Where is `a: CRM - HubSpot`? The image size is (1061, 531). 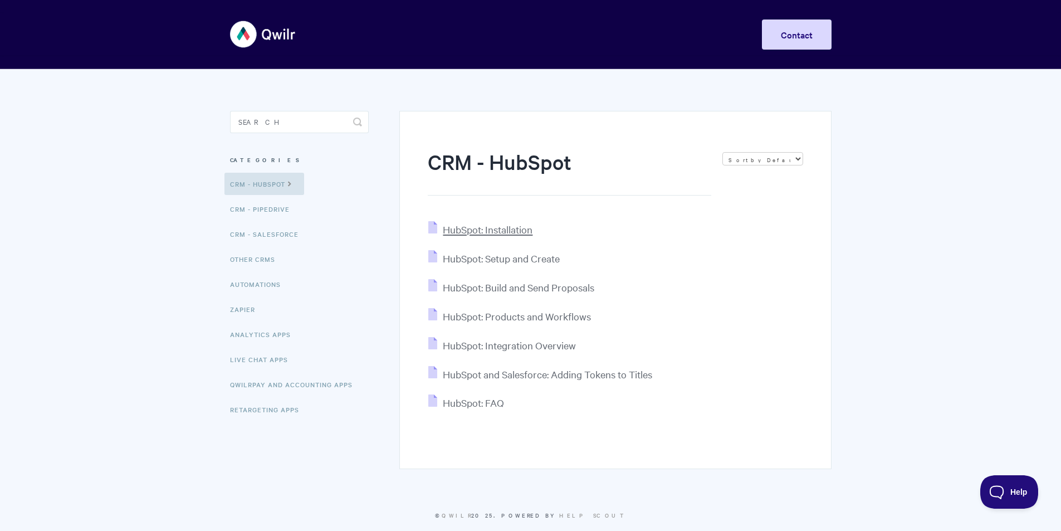 a: CRM - HubSpot is located at coordinates (264, 184).